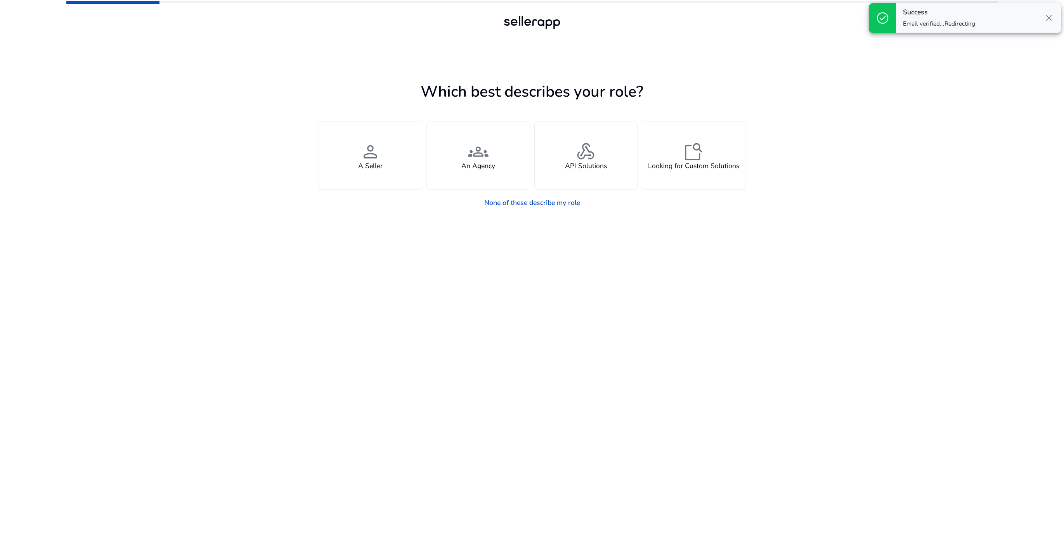 The image size is (1064, 533). What do you see at coordinates (693, 156) in the screenshot?
I see `button: feature_searchLooking for Custom Solutions` at bounding box center [693, 156].